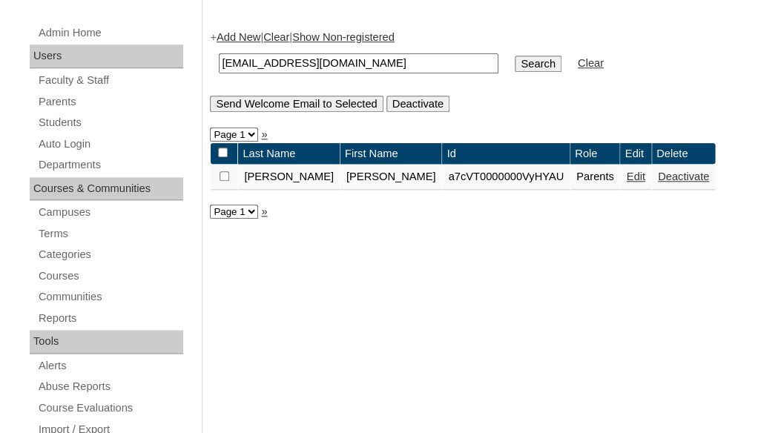 The width and height of the screenshot is (781, 433). I want to click on a: Edit, so click(635, 176).